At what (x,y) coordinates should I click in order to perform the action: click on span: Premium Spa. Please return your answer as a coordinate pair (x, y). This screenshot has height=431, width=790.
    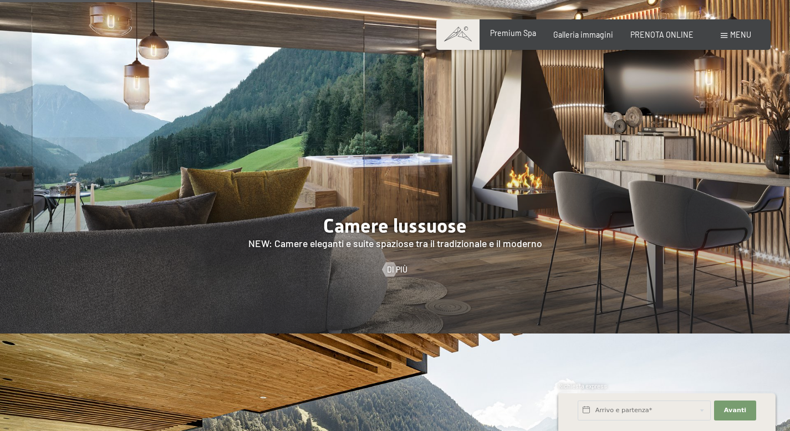
    Looking at the image, I should click on (513, 33).